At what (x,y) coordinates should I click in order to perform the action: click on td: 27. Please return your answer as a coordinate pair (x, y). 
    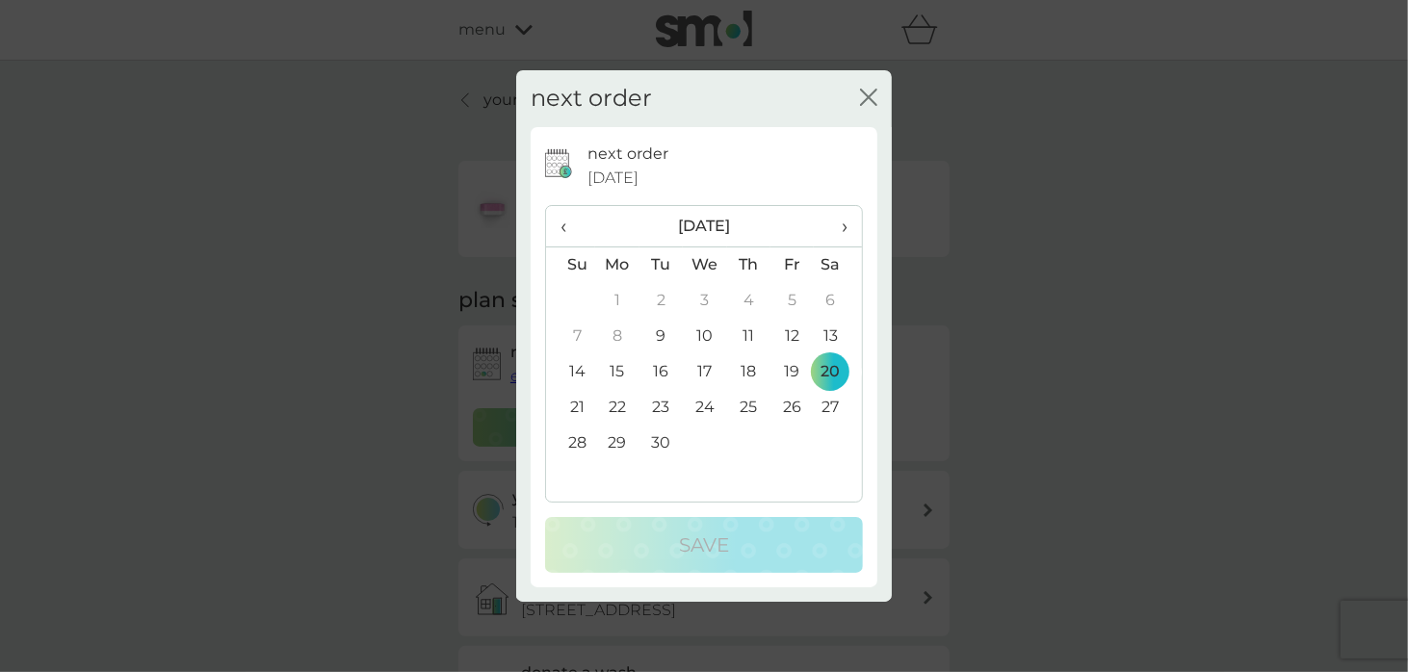
    Looking at the image, I should click on (838, 407).